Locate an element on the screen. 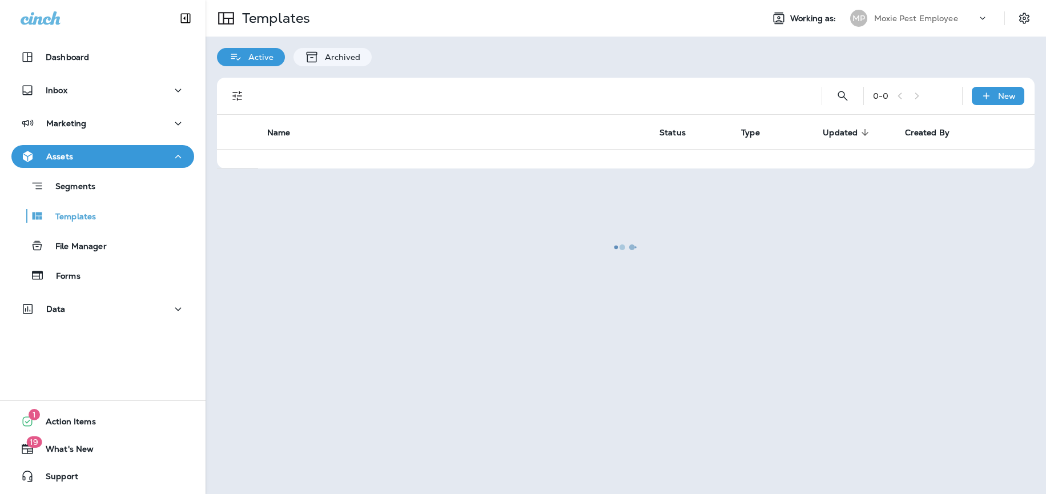 This screenshot has width=1046, height=494. p: Marketing is located at coordinates (66, 123).